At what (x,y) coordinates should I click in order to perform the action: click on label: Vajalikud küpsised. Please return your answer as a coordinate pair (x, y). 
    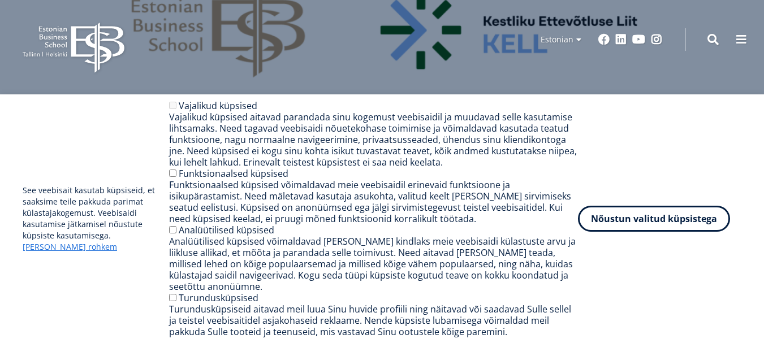
    Looking at the image, I should click on (218, 106).